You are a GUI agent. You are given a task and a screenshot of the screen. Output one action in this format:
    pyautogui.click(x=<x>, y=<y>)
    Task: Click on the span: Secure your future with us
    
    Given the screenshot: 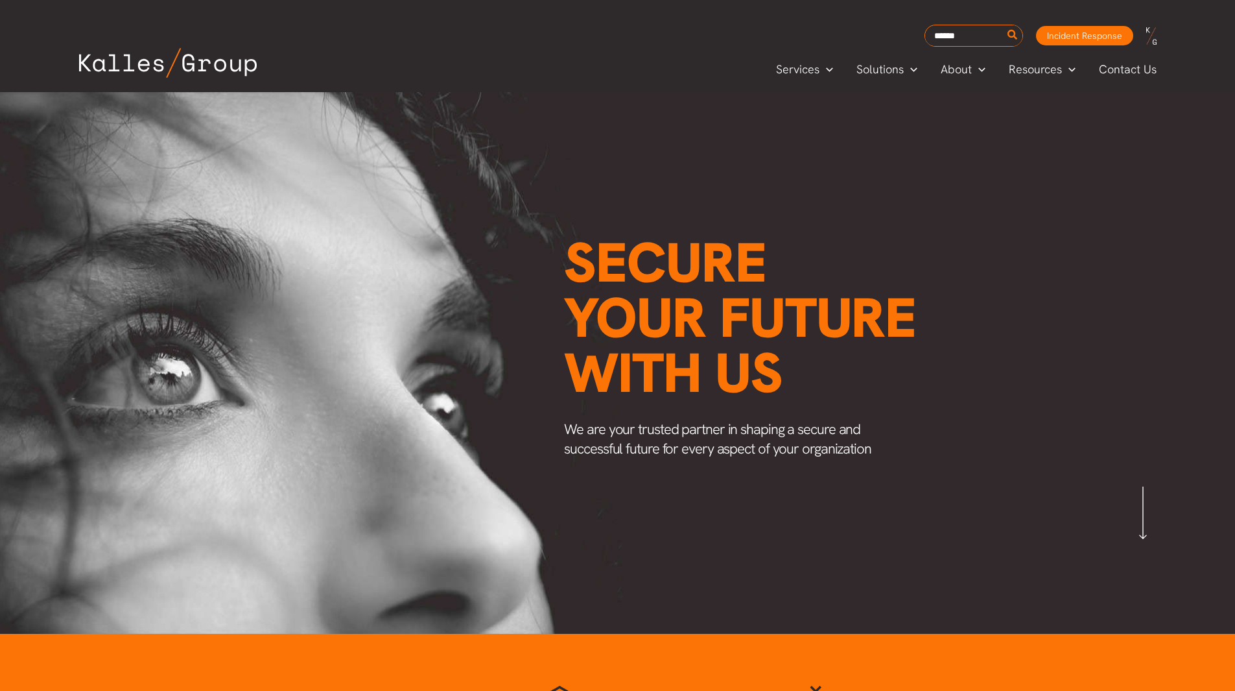 What is the action you would take?
    pyautogui.click(x=740, y=317)
    